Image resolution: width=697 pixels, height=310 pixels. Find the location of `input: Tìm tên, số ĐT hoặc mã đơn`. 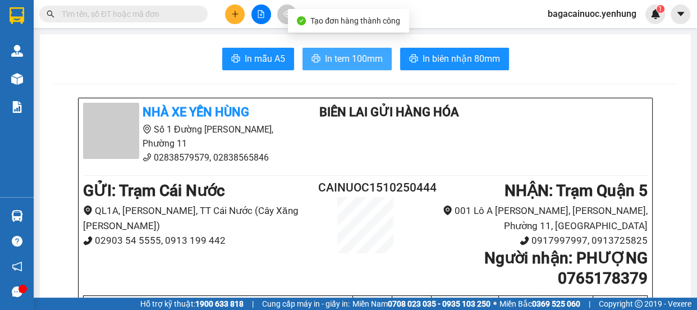

input: Tìm tên, số ĐT hoặc mã đơn is located at coordinates (128, 14).